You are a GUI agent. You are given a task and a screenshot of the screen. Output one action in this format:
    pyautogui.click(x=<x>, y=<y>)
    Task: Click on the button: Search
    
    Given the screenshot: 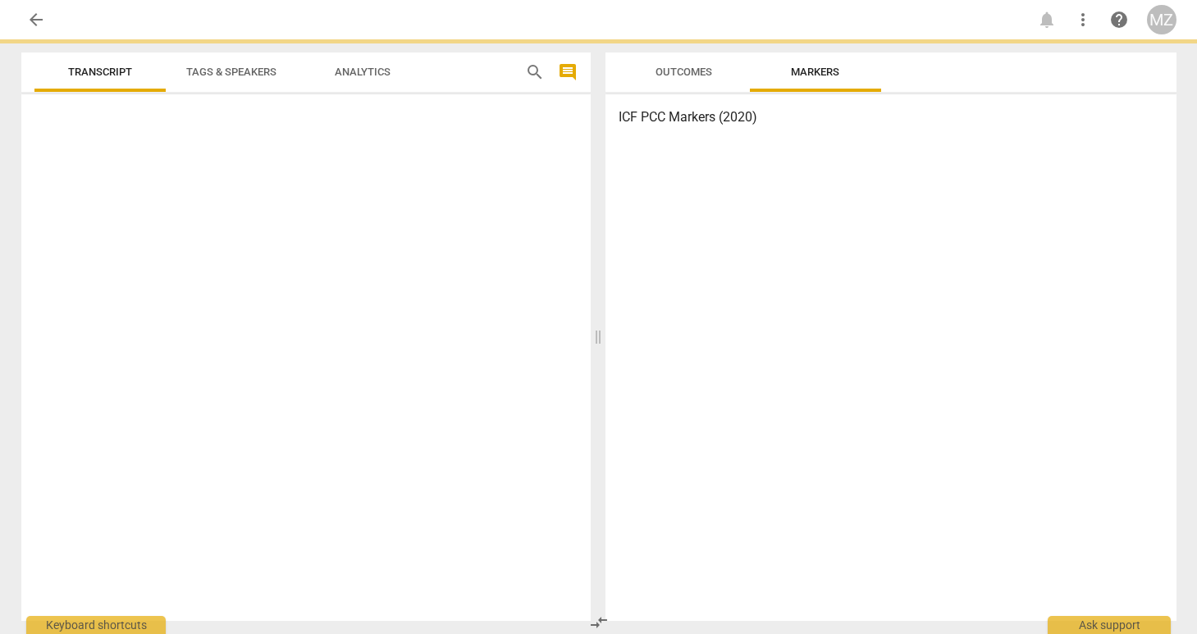 What is the action you would take?
    pyautogui.click(x=535, y=72)
    